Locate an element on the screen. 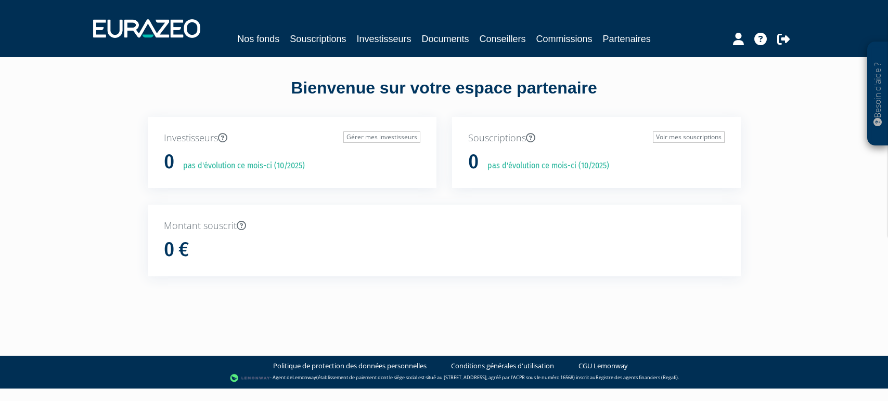 Image resolution: width=888 pixels, height=401 pixels. img: 1732889491-logotype_eurazeo_blanc_rvb.png is located at coordinates (147, 29).